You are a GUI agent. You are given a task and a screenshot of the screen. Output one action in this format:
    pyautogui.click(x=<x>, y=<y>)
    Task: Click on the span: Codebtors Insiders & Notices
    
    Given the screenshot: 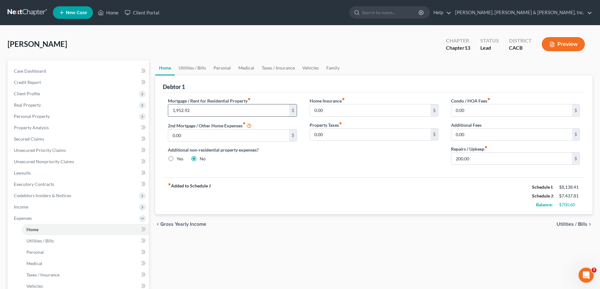 What is the action you would take?
    pyautogui.click(x=43, y=196)
    